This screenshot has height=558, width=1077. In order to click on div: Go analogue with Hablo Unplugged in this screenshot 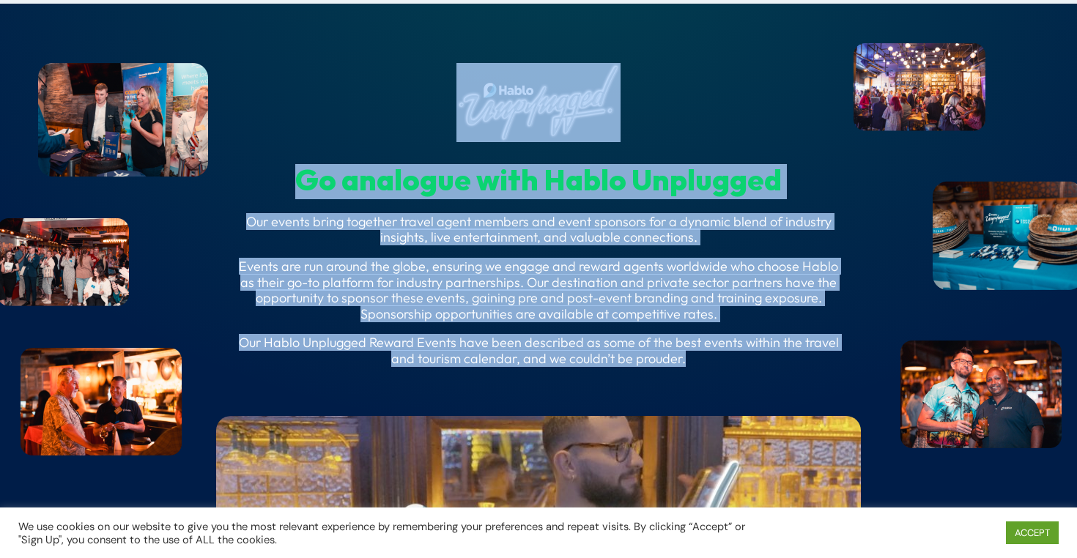, I will do `click(539, 182)`.